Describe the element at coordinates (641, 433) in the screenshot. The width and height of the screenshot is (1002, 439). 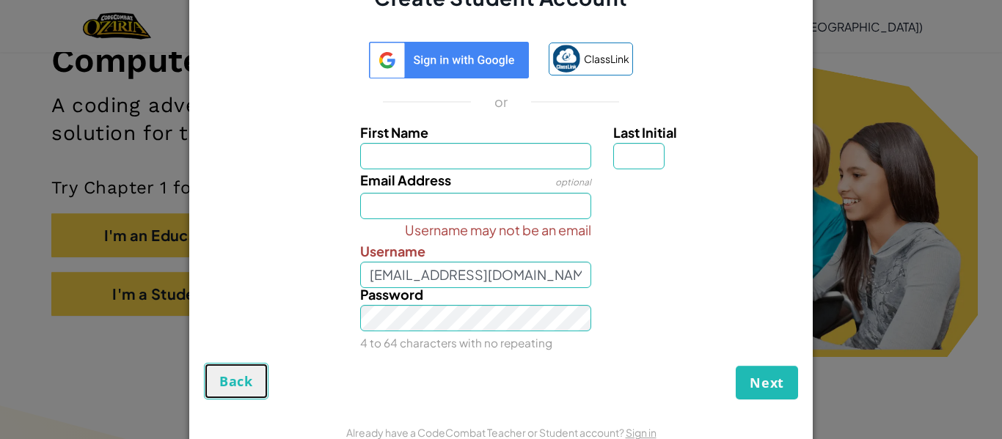
I see `a: Sign in` at that location.